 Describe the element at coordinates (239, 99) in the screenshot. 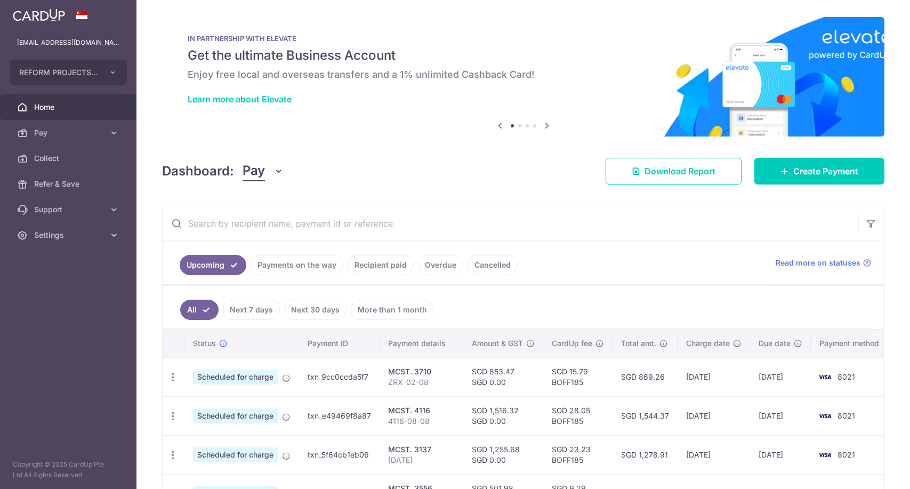

I see `a: Learn more about Elevate` at that location.